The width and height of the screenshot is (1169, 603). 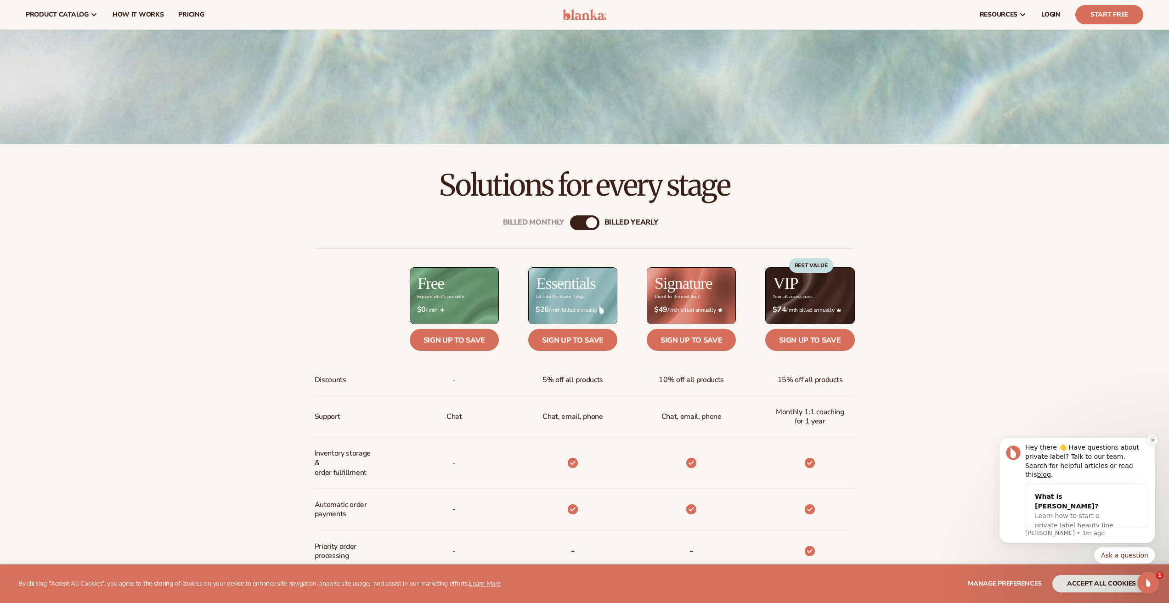 What do you see at coordinates (810, 417) in the screenshot?
I see `span: Monthly 1:1 coaching for 1 year` at bounding box center [810, 417].